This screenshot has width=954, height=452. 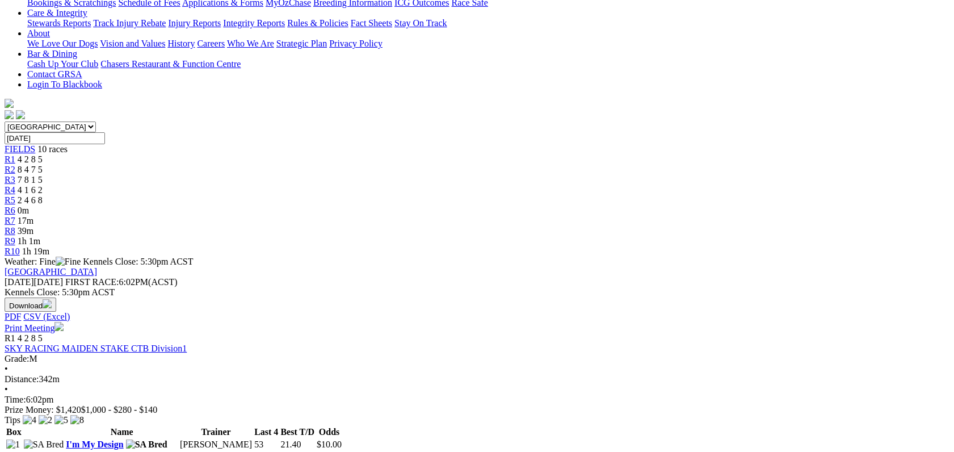 I want to click on span: R10, so click(x=12, y=251).